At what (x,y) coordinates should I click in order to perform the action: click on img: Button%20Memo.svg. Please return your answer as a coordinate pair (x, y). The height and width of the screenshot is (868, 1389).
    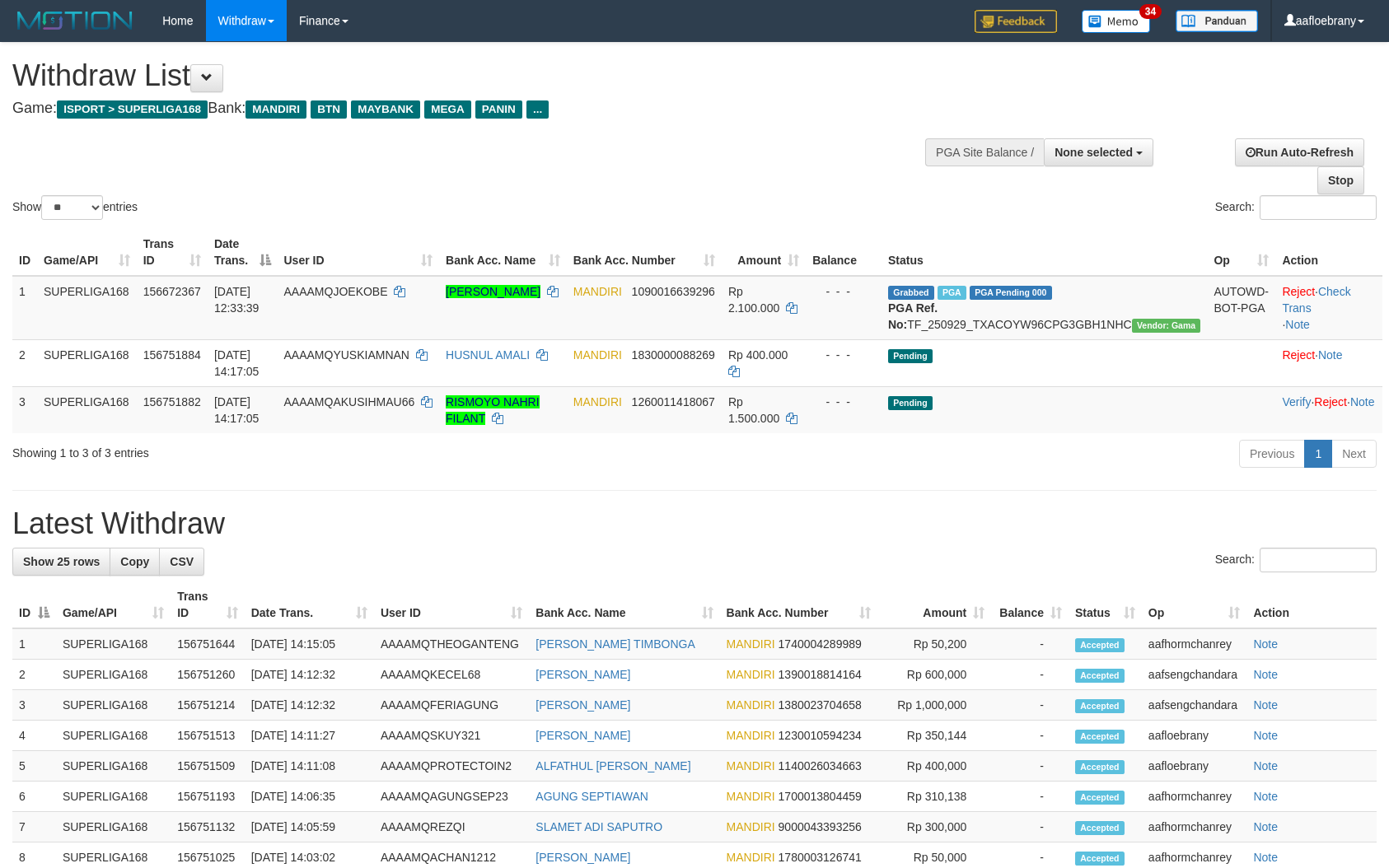
    Looking at the image, I should click on (1116, 21).